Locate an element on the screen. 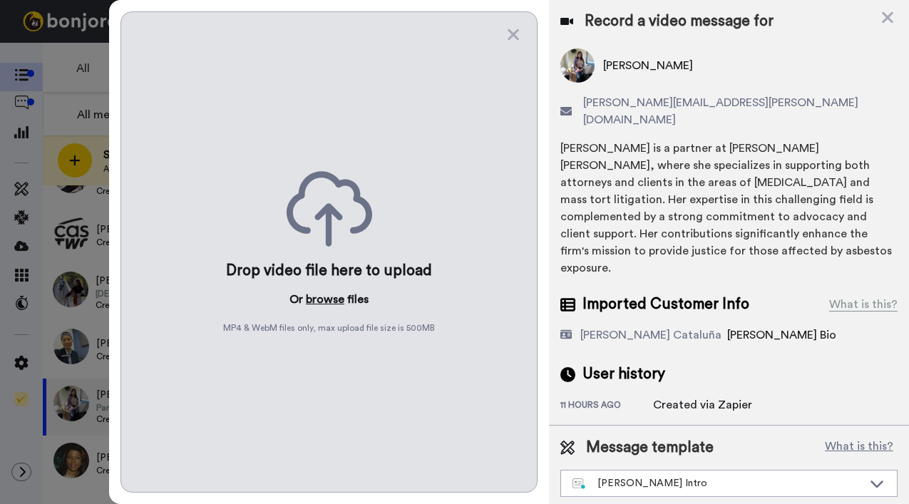 Image resolution: width=909 pixels, height=504 pixels. div: What is this? is located at coordinates (864, 305).